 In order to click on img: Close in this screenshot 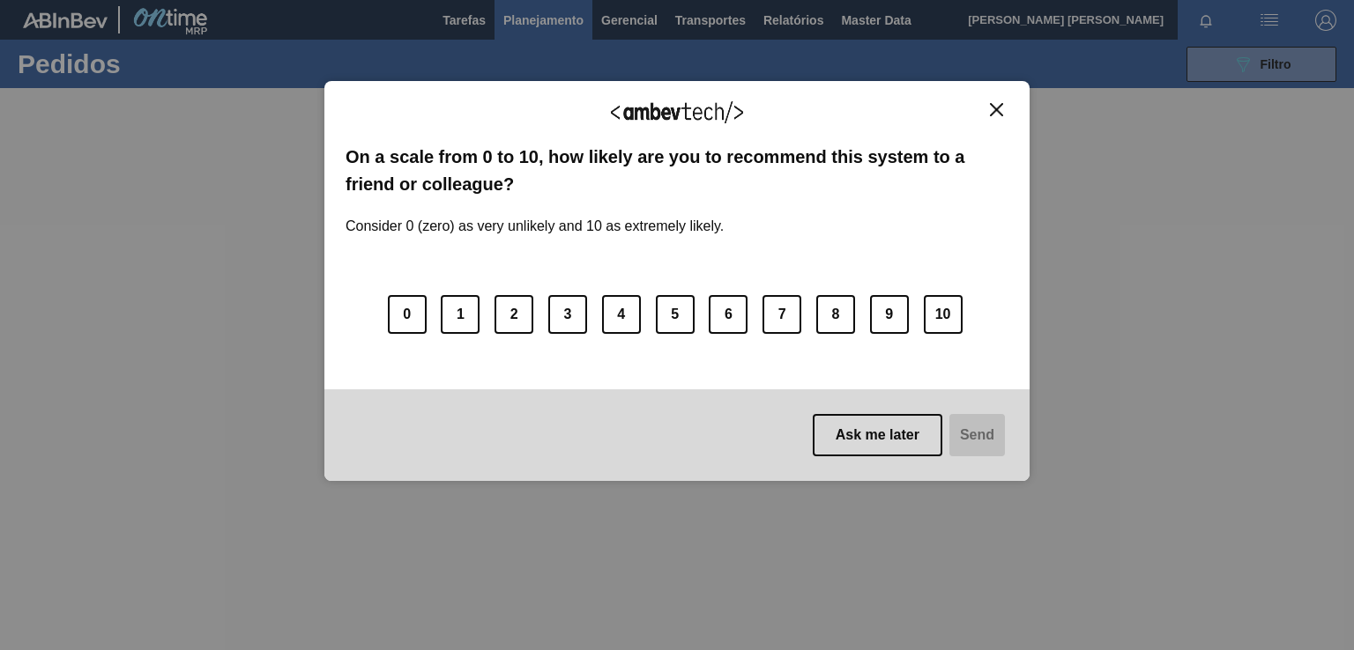, I will do `click(996, 109)`.